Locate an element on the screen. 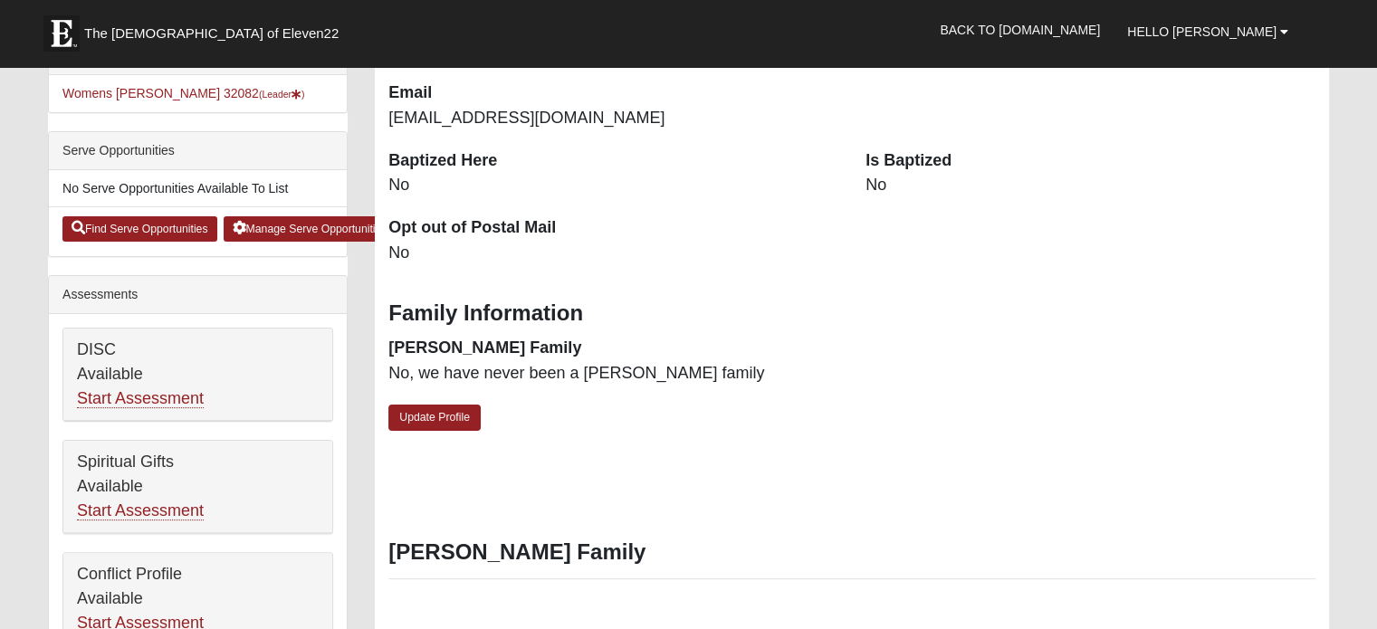  li: No Serve Opportunities Available To List is located at coordinates (197, 188).